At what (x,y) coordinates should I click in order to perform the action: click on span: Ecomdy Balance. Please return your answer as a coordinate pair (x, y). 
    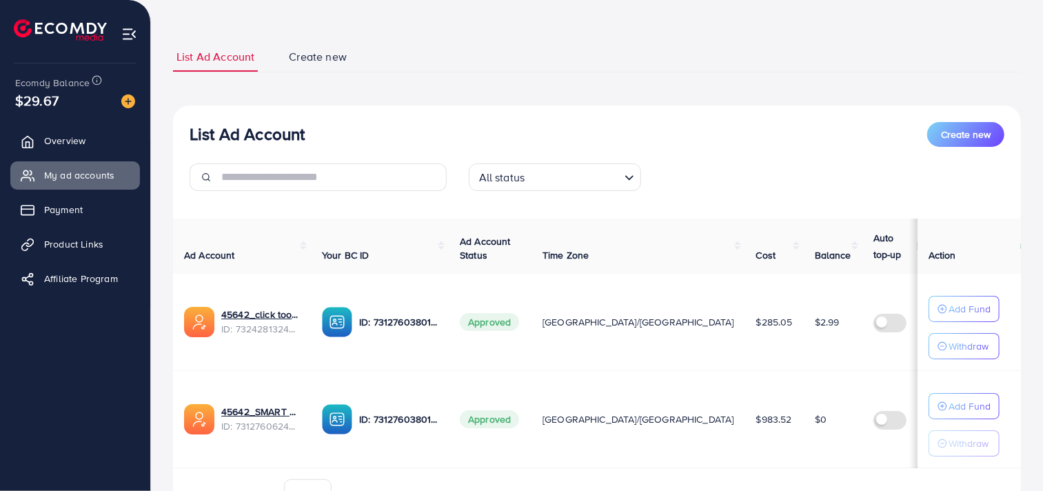
    Looking at the image, I should click on (52, 83).